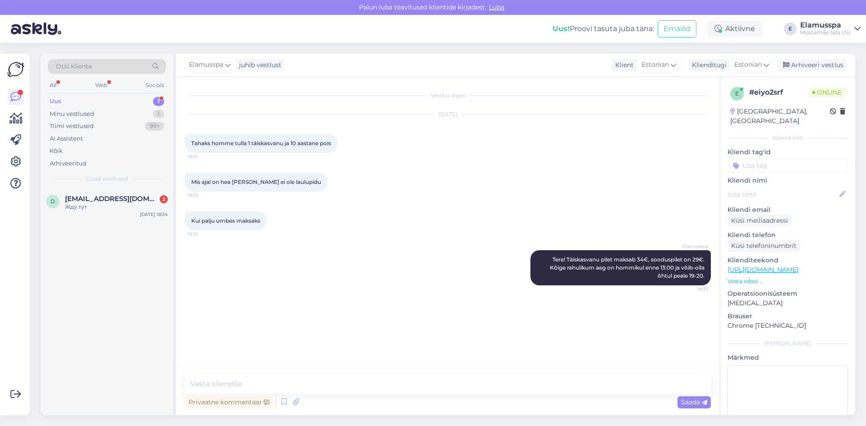 Image resolution: width=866 pixels, height=426 pixels. What do you see at coordinates (16, 69) in the screenshot?
I see `img: Askly Logo` at bounding box center [16, 69].